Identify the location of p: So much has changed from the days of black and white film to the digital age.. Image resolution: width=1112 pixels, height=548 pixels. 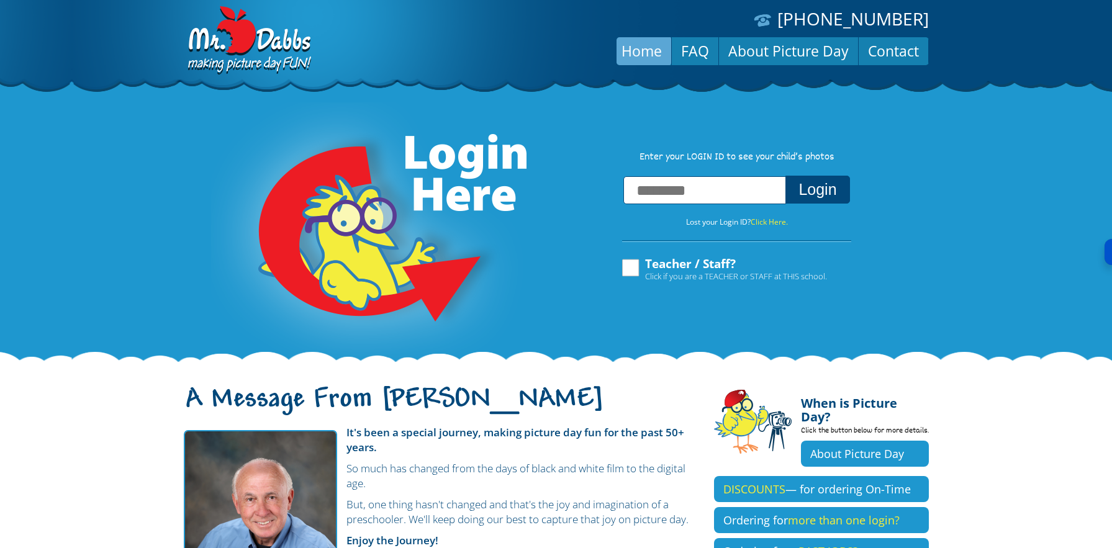
(440, 476).